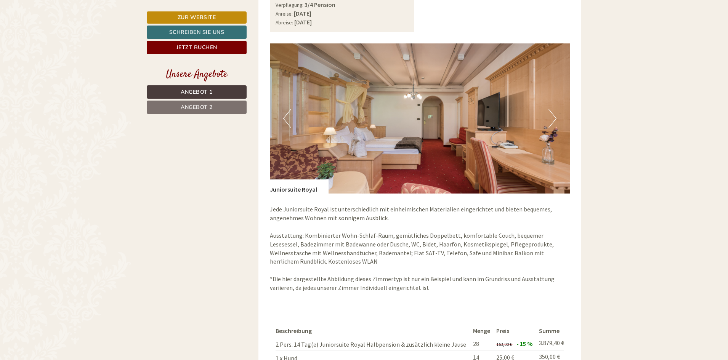 The image size is (728, 360). I want to click on a: Schreiben Sie uns, so click(197, 32).